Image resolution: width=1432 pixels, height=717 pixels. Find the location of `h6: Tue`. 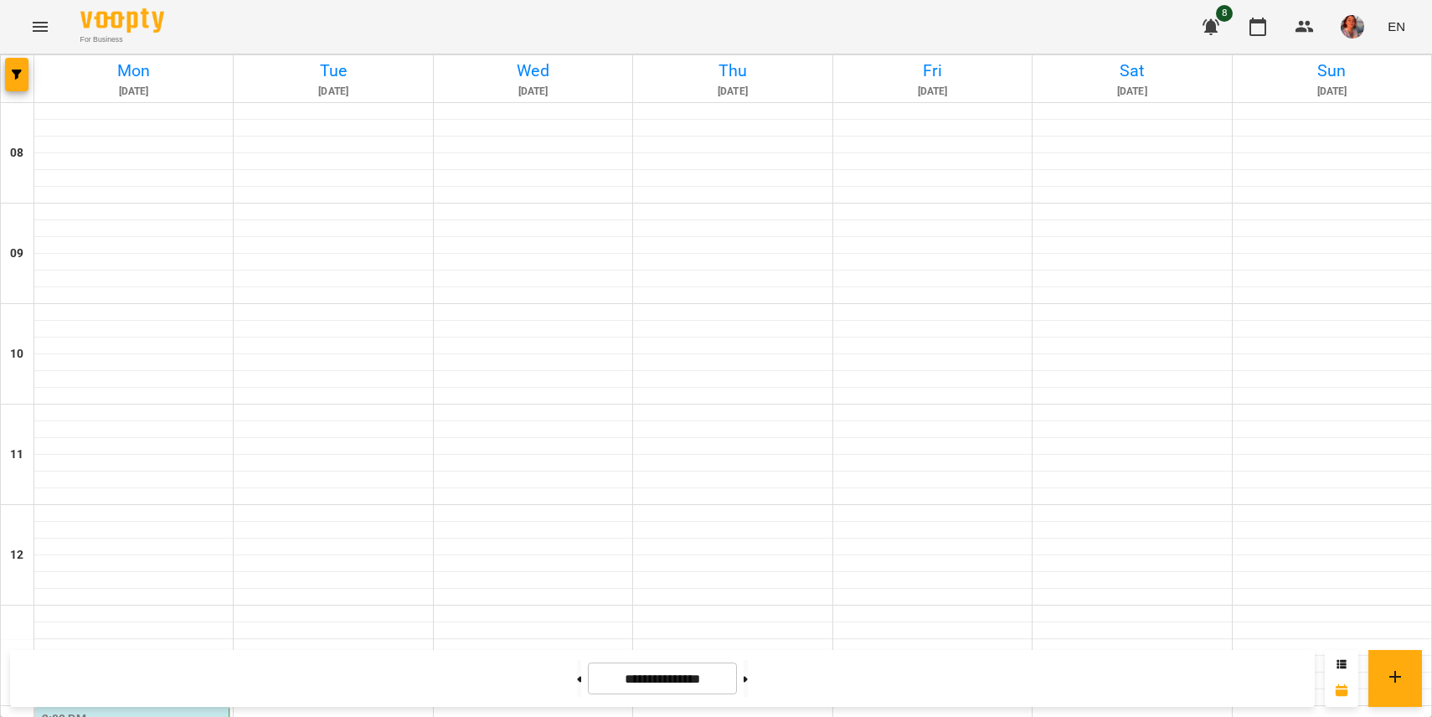

h6: Tue is located at coordinates (333, 70).